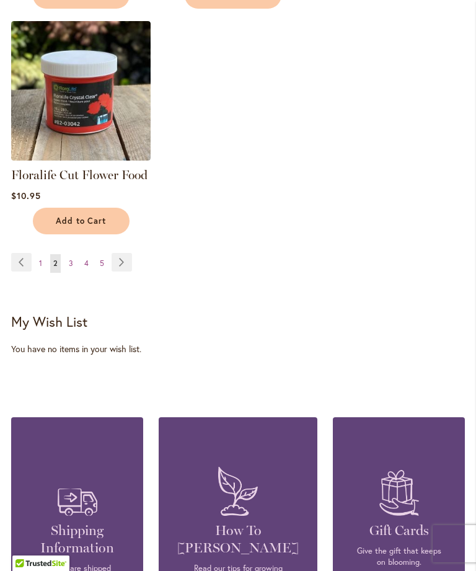 Image resolution: width=476 pixels, height=571 pixels. I want to click on a: 4, so click(86, 263).